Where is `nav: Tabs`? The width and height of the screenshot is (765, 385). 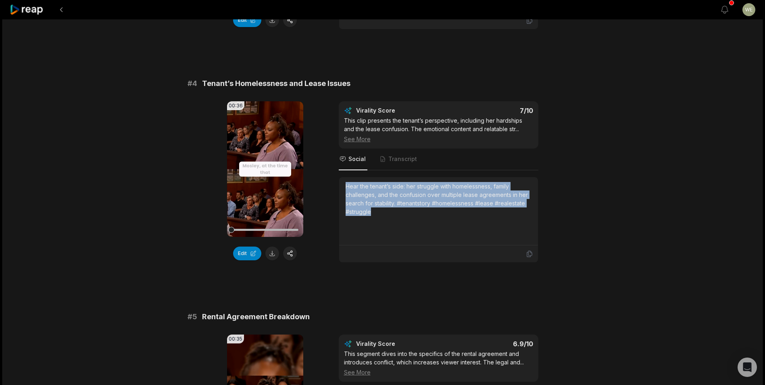 nav: Tabs is located at coordinates (438, 159).